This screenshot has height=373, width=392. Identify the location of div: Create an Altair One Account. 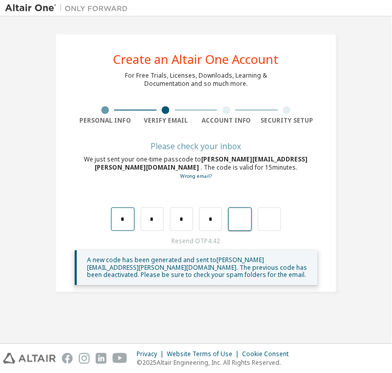
(196, 59).